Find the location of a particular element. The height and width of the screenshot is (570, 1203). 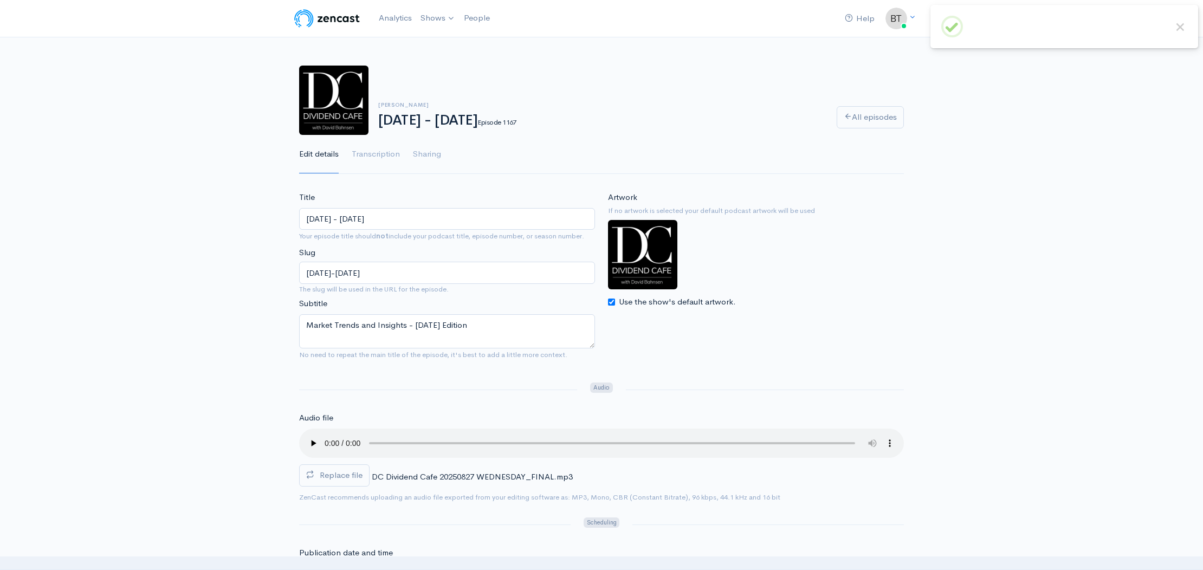

a: Sharing is located at coordinates (427, 154).